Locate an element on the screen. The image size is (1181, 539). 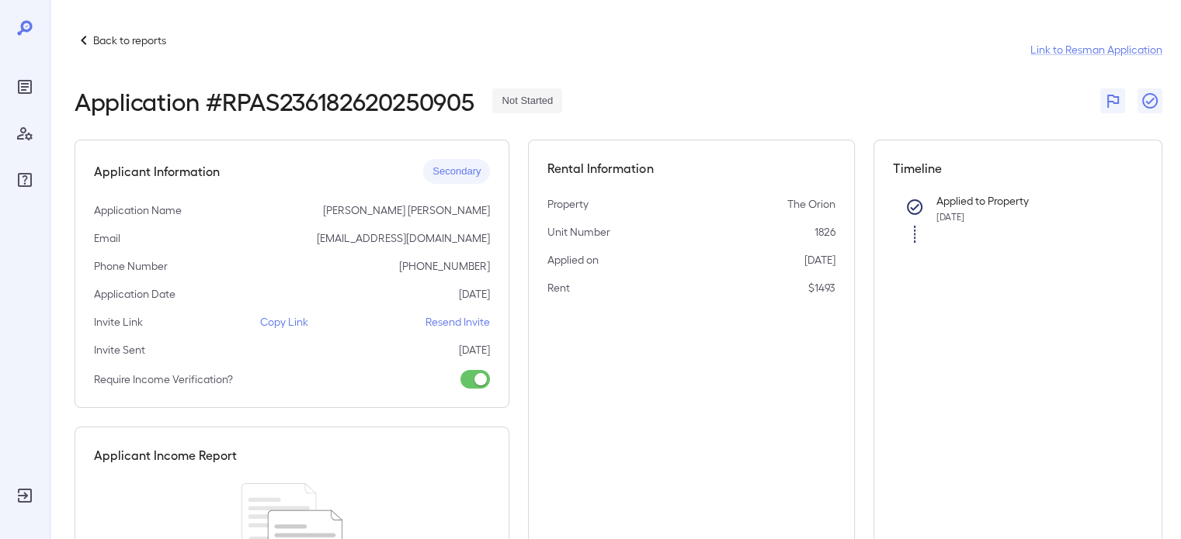
div: Log Out is located at coordinates (25, 496).